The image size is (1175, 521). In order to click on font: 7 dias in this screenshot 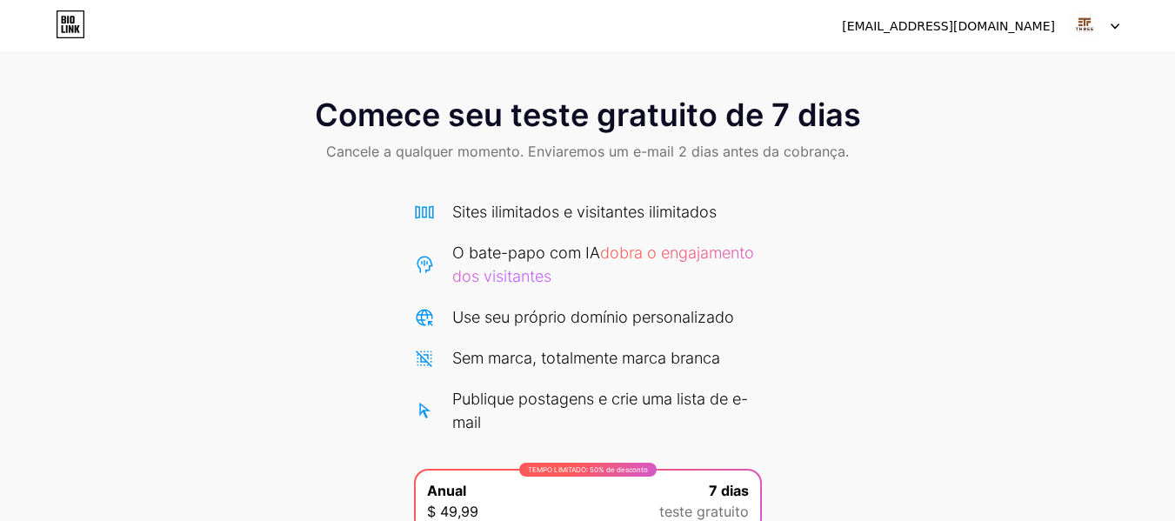, I will do `click(729, 491)`.